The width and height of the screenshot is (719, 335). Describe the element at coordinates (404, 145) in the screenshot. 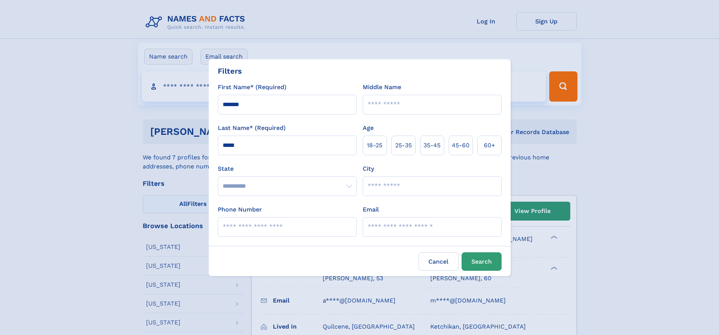

I see `span: 25‑35` at that location.